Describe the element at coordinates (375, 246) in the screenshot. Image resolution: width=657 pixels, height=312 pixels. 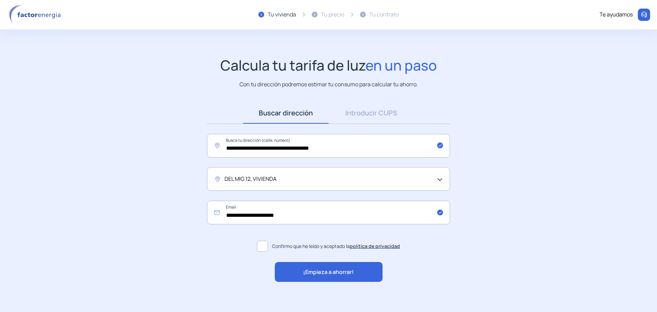
I see `a: política de privacidad` at that location.